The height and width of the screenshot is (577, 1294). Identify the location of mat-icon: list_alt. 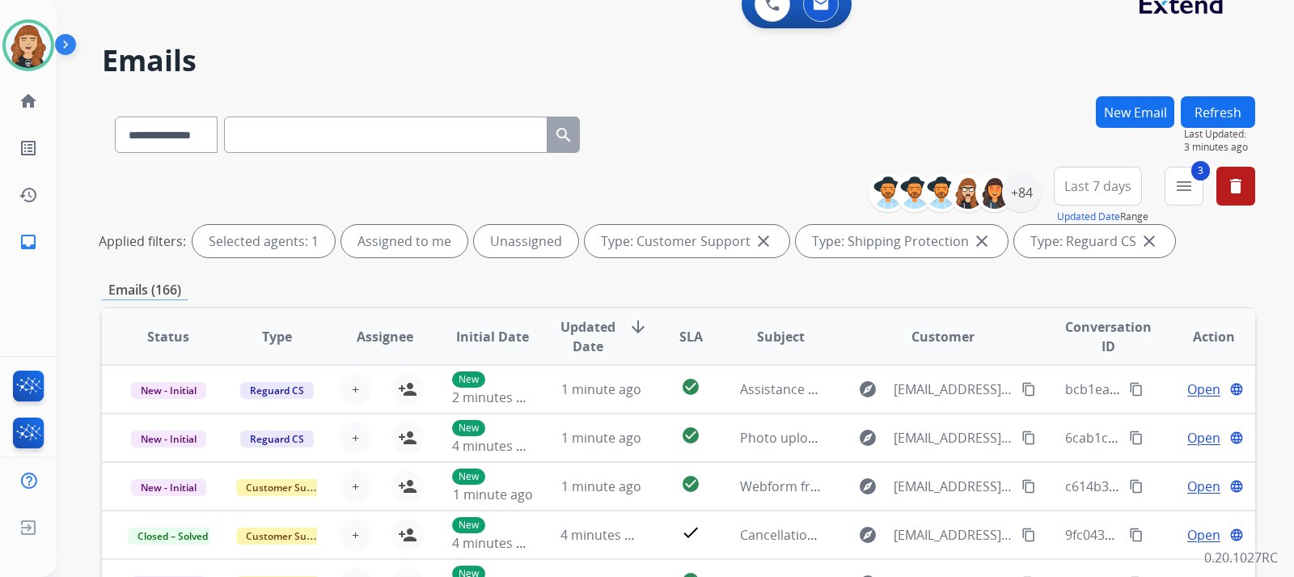
(28, 148).